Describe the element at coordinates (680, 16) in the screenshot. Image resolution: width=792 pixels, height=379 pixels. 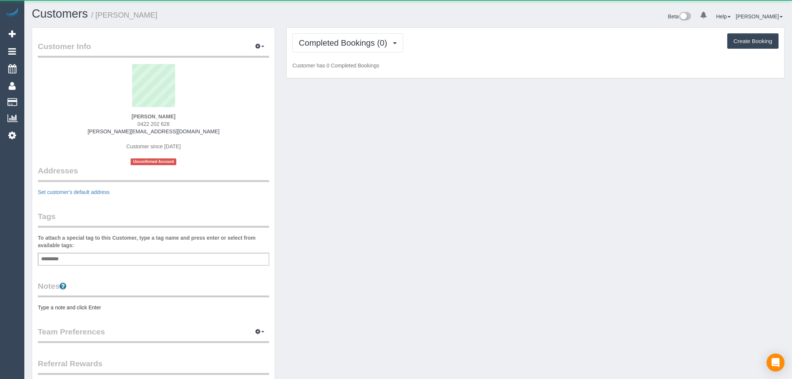
I see `a: Beta` at that location.